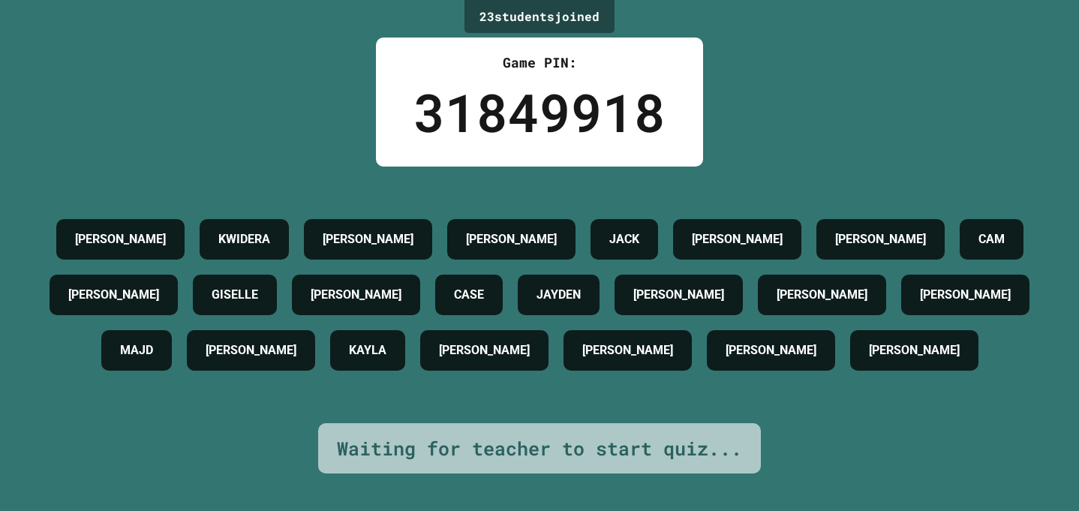 The width and height of the screenshot is (1079, 511). Describe the element at coordinates (991, 239) in the screenshot. I see `h4: CAM` at that location.